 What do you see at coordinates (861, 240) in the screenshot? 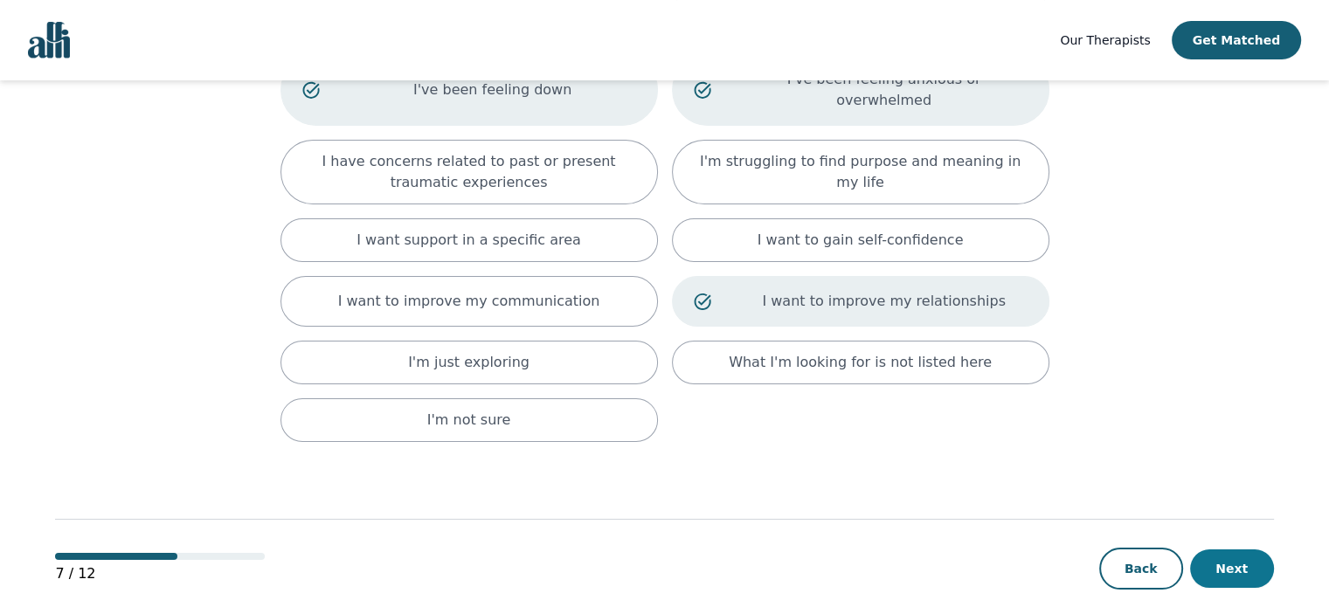
I see `p: I want to gain self-confidence` at bounding box center [861, 240].